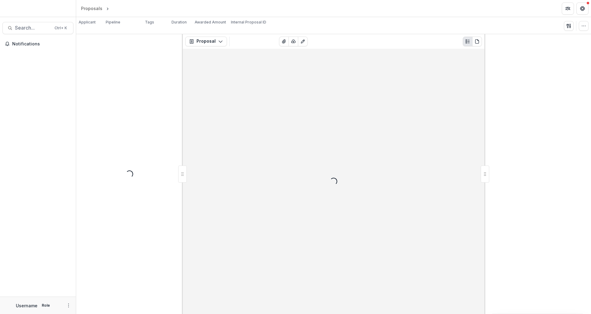 The height and width of the screenshot is (314, 591). What do you see at coordinates (468, 41) in the screenshot?
I see `button: Plaintext view` at bounding box center [468, 41].